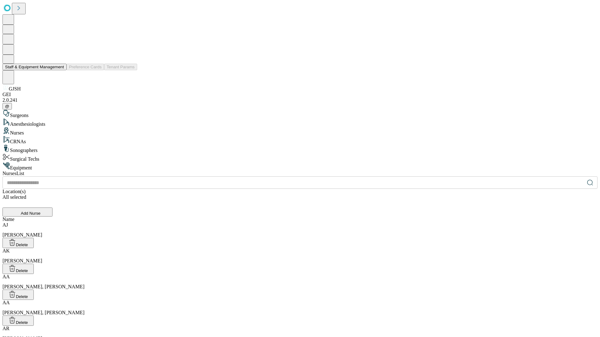 Image resolution: width=600 pixels, height=337 pixels. I want to click on button: Preference Cards, so click(85, 67).